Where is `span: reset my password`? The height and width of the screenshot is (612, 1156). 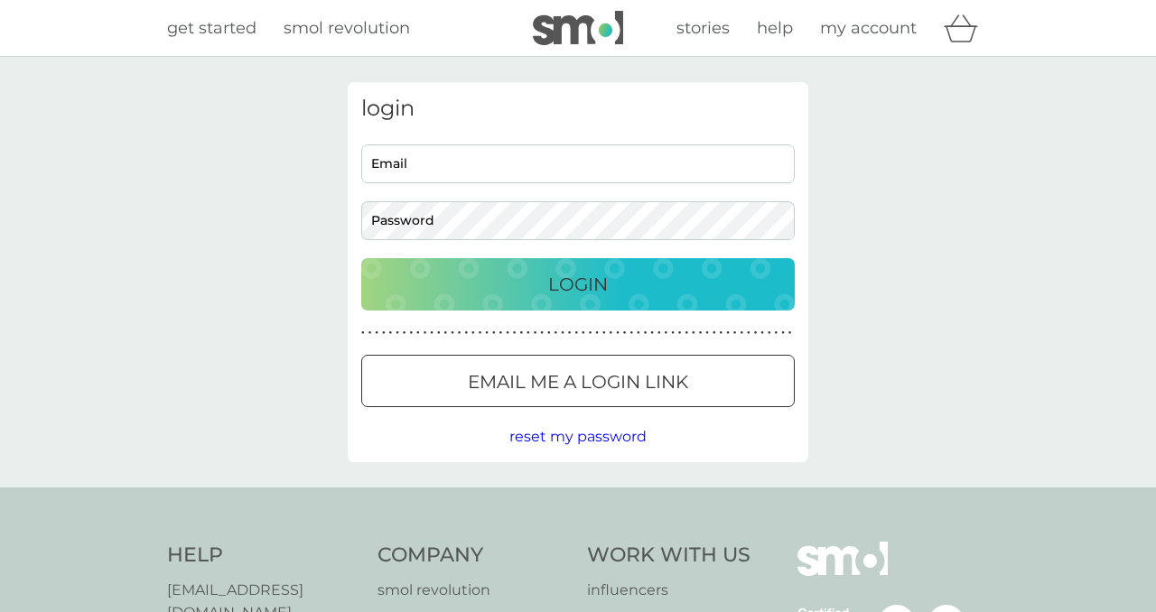 span: reset my password is located at coordinates (578, 436).